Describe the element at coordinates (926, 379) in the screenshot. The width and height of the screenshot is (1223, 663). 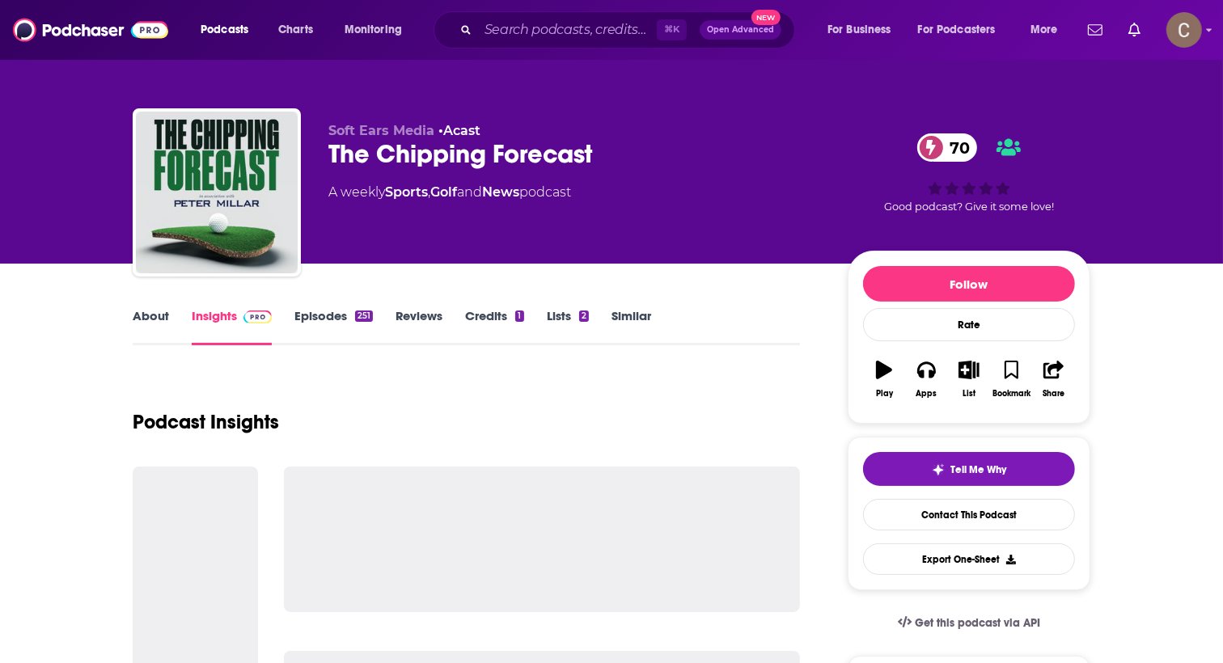
I see `button: Apps` at that location.